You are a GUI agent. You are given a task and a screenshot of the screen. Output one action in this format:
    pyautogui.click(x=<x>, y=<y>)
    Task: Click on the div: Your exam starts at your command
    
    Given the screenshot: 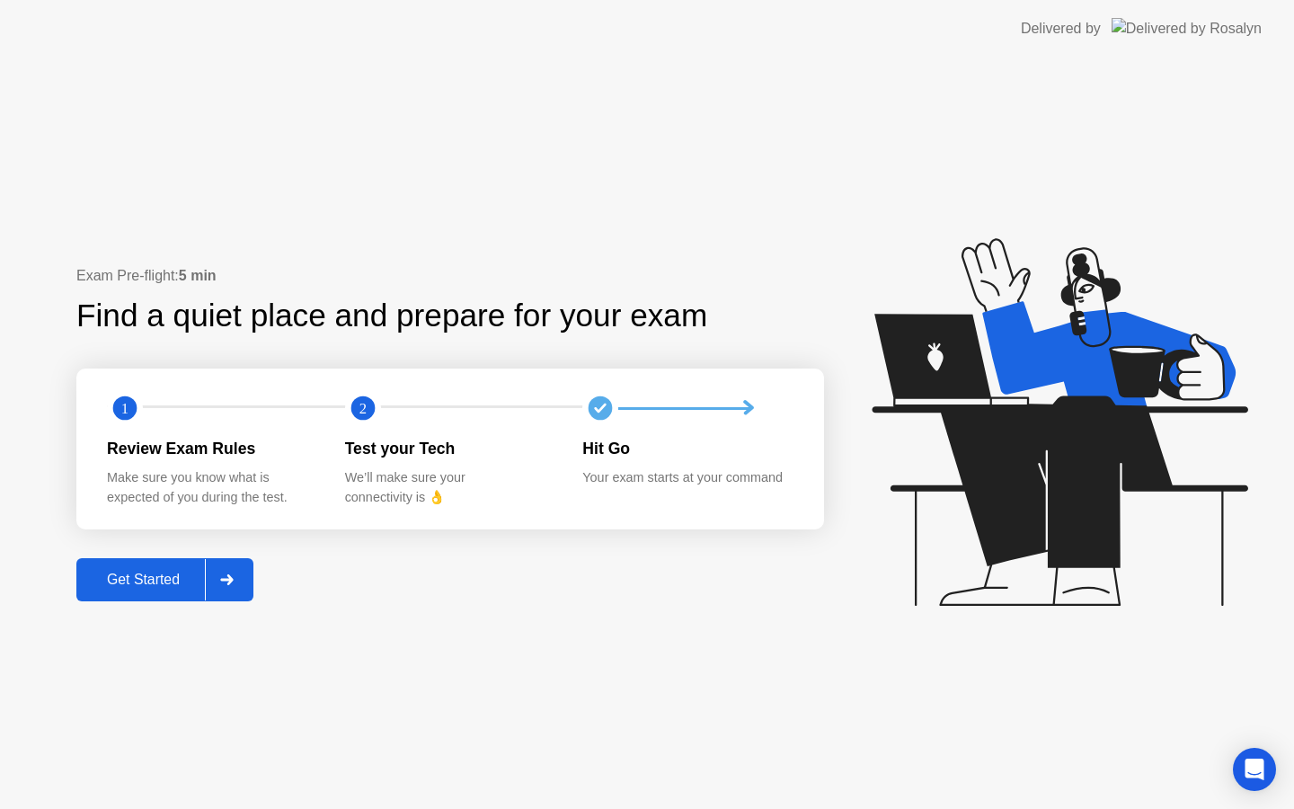 What is the action you would take?
    pyautogui.click(x=687, y=478)
    